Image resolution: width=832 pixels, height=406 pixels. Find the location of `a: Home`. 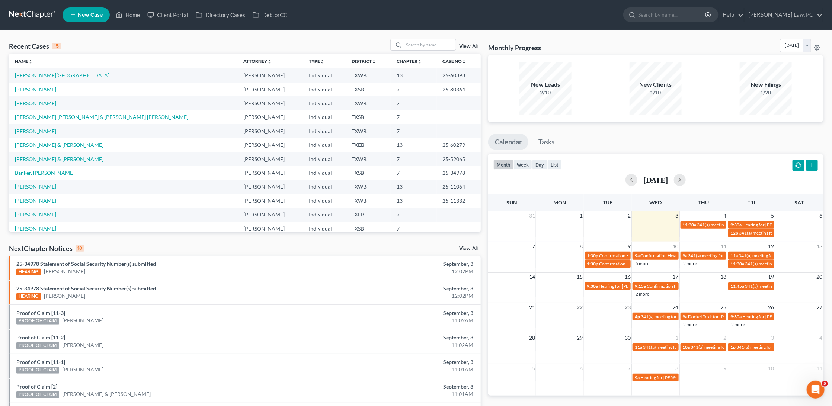

a: Home is located at coordinates (128, 15).